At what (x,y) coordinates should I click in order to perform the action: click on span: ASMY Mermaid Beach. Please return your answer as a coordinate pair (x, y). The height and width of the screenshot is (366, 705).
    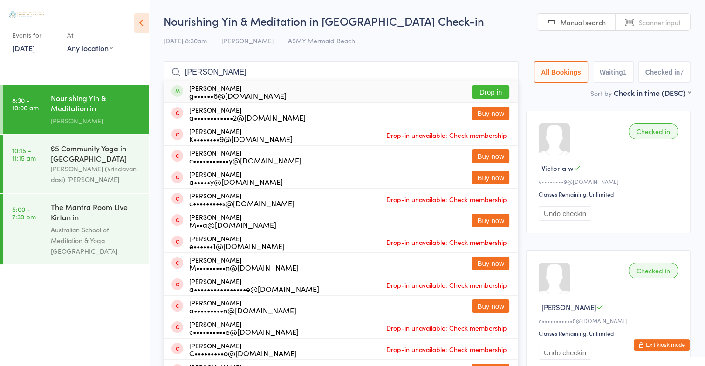
    Looking at the image, I should click on (322, 41).